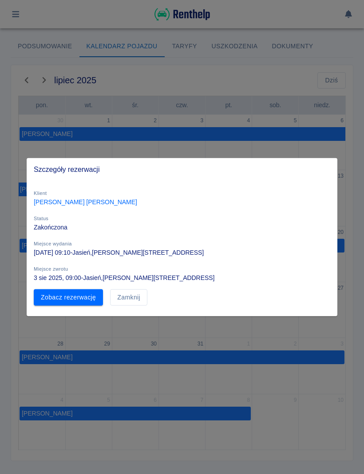  I want to click on span: Status, so click(41, 219).